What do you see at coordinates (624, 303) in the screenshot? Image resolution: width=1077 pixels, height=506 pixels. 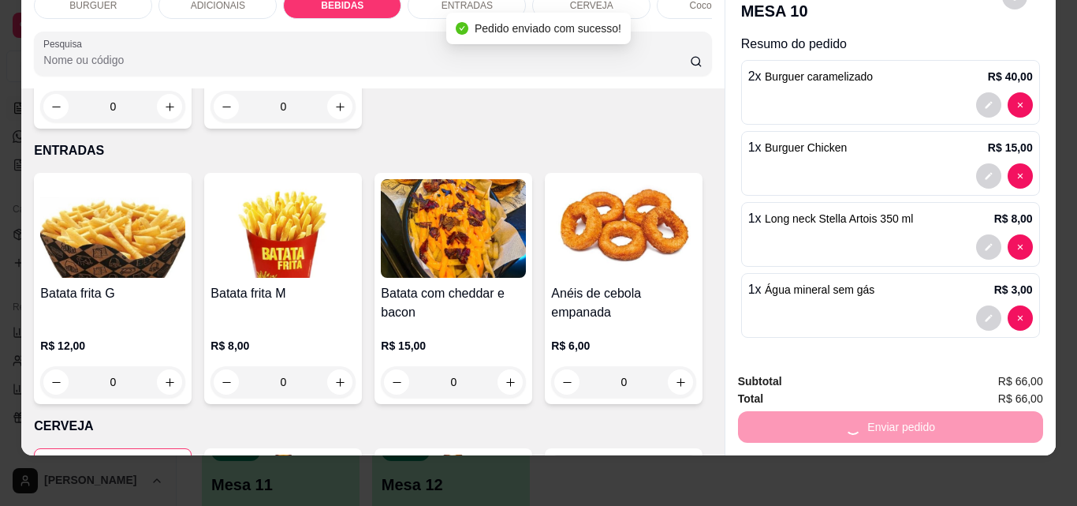 I see `h4: Anéis de cebola empanada` at bounding box center [624, 303].